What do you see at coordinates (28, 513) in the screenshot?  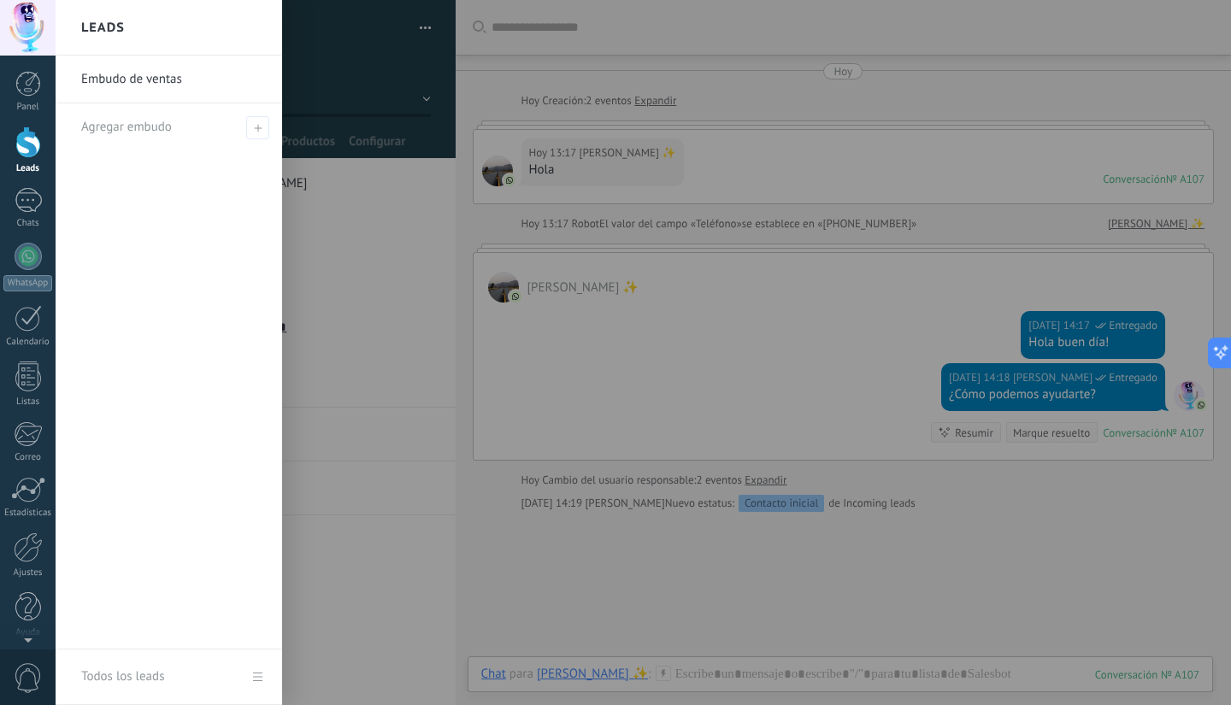 I see `div: Estadísticas` at bounding box center [28, 513].